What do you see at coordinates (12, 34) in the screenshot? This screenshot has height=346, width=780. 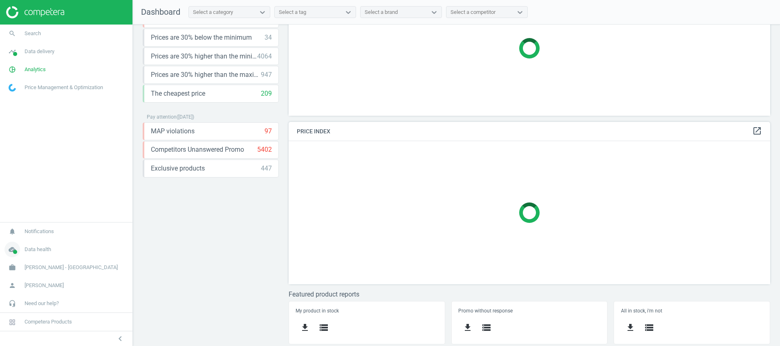 I see `i: search` at bounding box center [12, 34].